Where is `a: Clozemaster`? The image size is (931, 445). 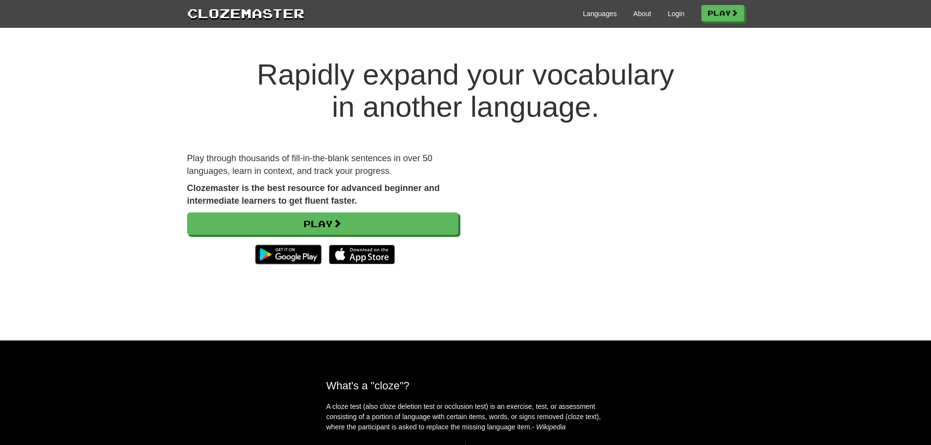 a: Clozemaster is located at coordinates (246, 13).